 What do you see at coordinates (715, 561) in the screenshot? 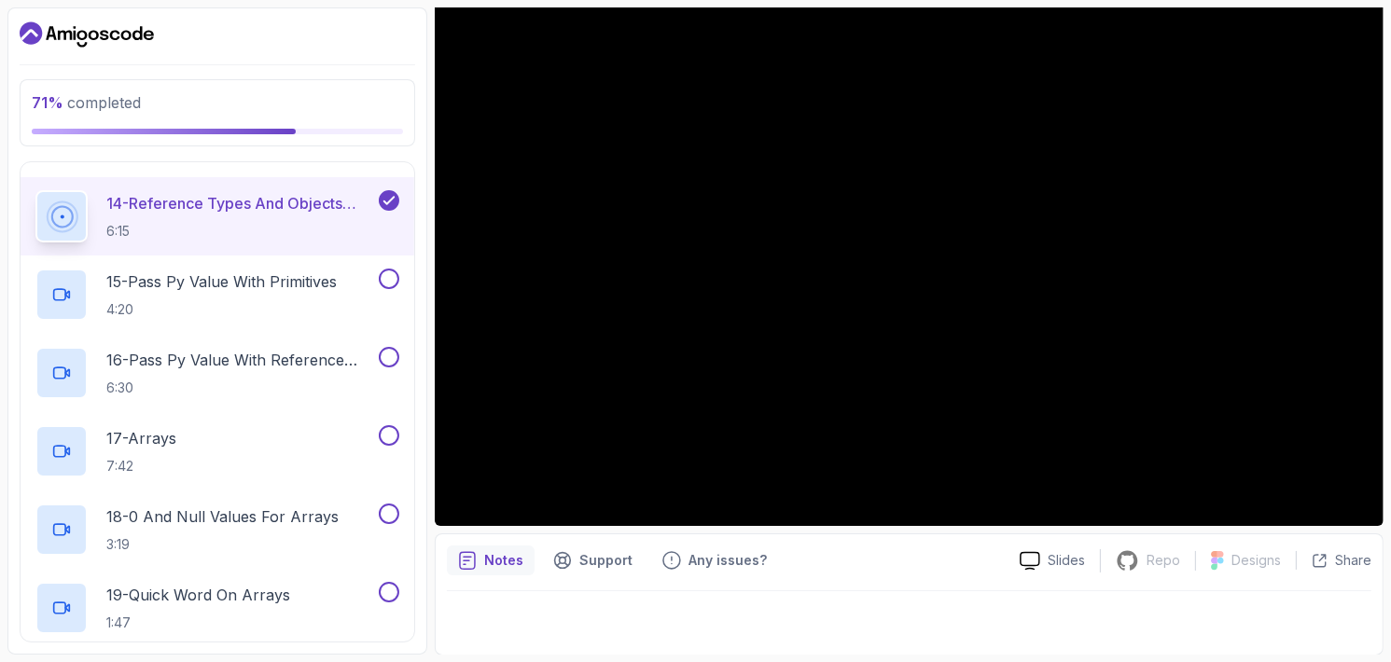
I see `button: Feedback button` at bounding box center [715, 561].